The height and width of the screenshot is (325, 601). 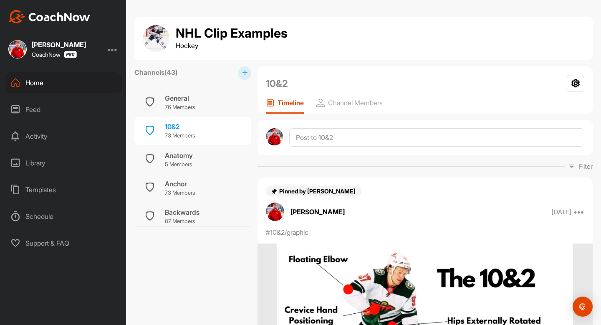 What do you see at coordinates (180, 184) in the screenshot?
I see `div: Anchor` at bounding box center [180, 184].